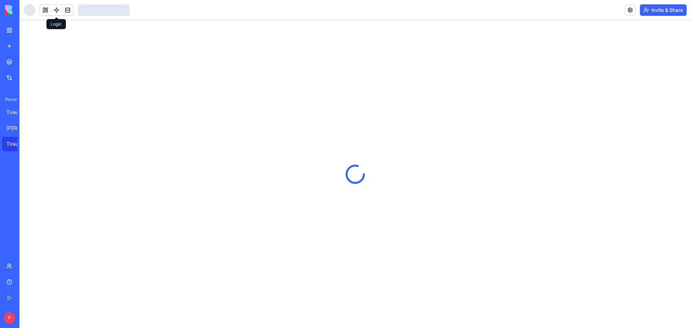 Image resolution: width=691 pixels, height=328 pixels. Describe the element at coordinates (27, 10) in the screenshot. I see `img: logo` at that location.